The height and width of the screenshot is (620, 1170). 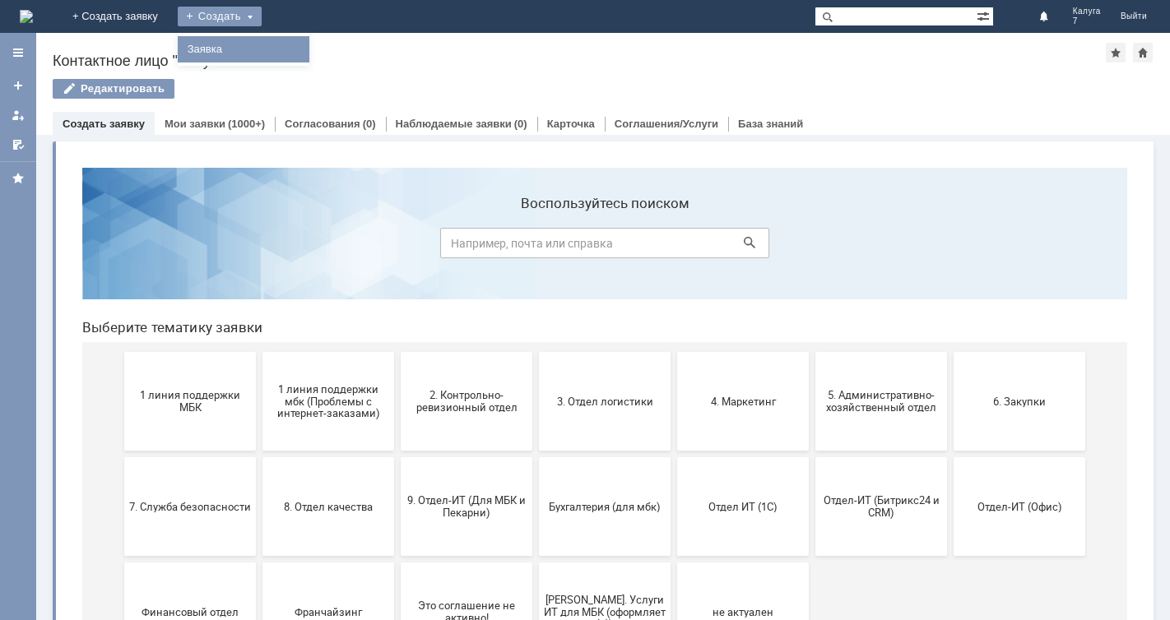 What do you see at coordinates (812, 352) in the screenshot?
I see `button: Отдел-ИТ (Битрикс24 и CRM)` at bounding box center [812, 352].